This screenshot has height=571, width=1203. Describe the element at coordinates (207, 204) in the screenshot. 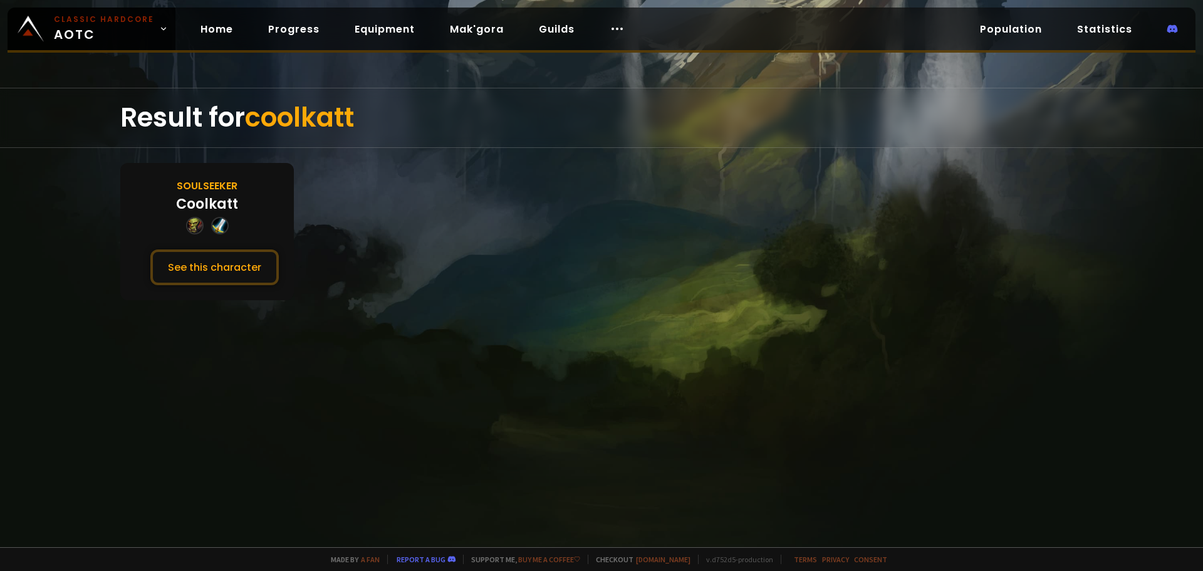

I see `div: Coolkatt` at that location.